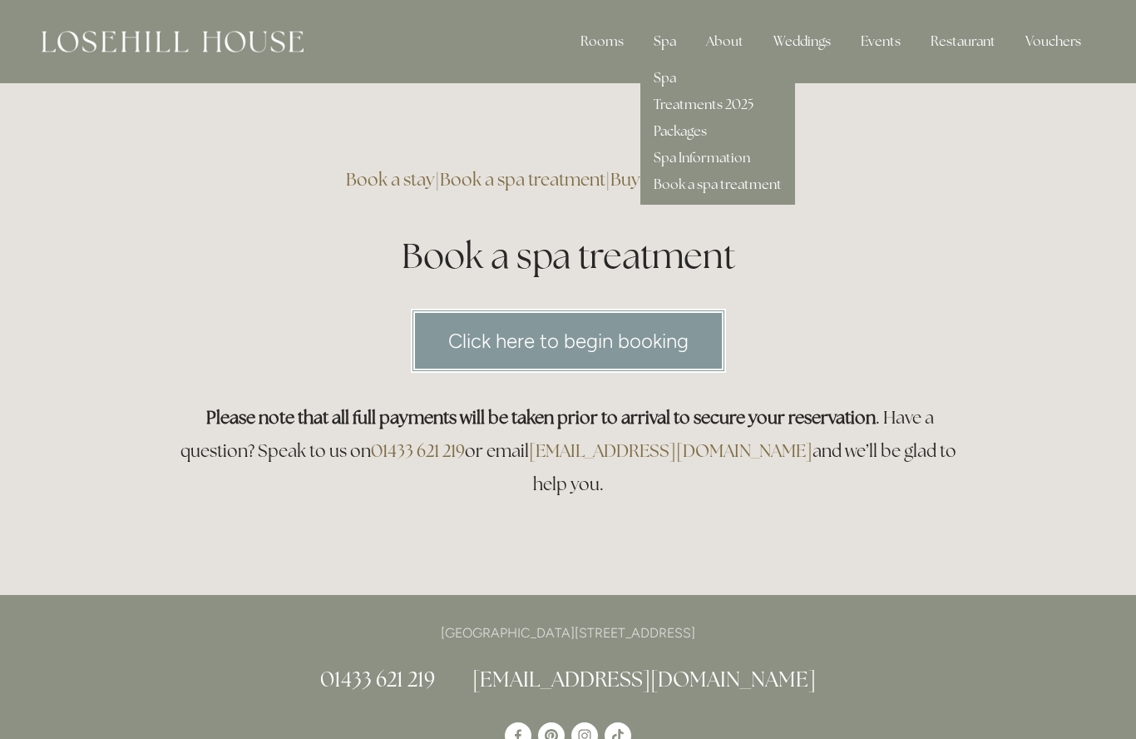  Describe the element at coordinates (172, 42) in the screenshot. I see `img: Losehill House` at that location.